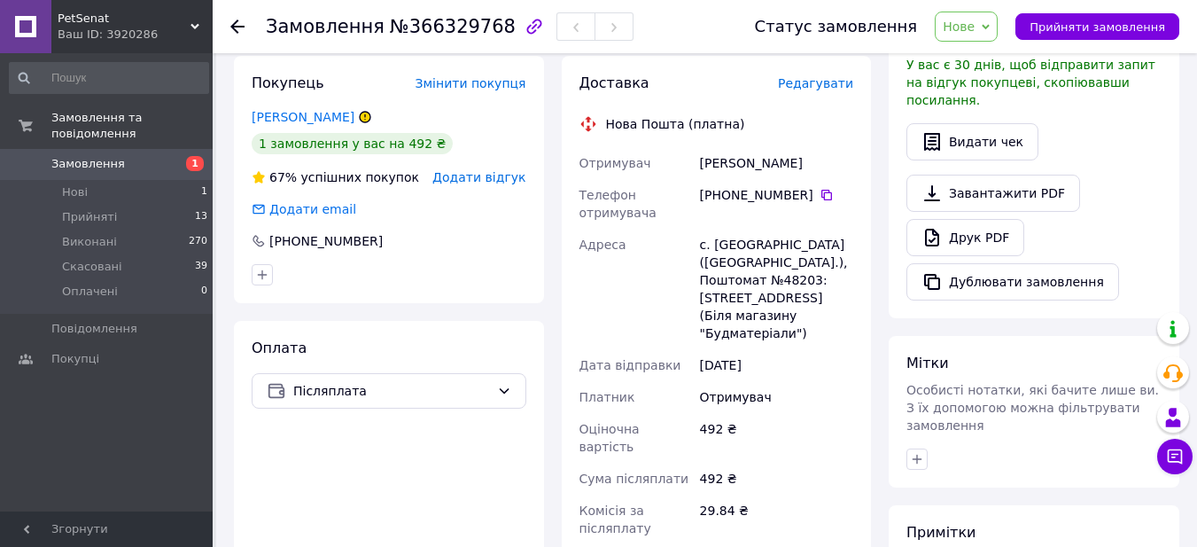 The width and height of the screenshot is (1197, 547). What do you see at coordinates (1032, 408) in the screenshot?
I see `span: Особисті нотатки, які бачите лише ви. З їх допомогою можна фільтрувати замовлення` at bounding box center [1032, 408].